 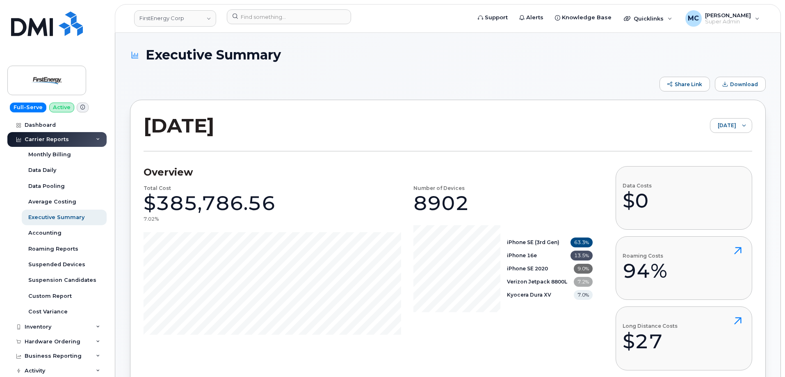 I want to click on div: $385,786.56, so click(x=209, y=203).